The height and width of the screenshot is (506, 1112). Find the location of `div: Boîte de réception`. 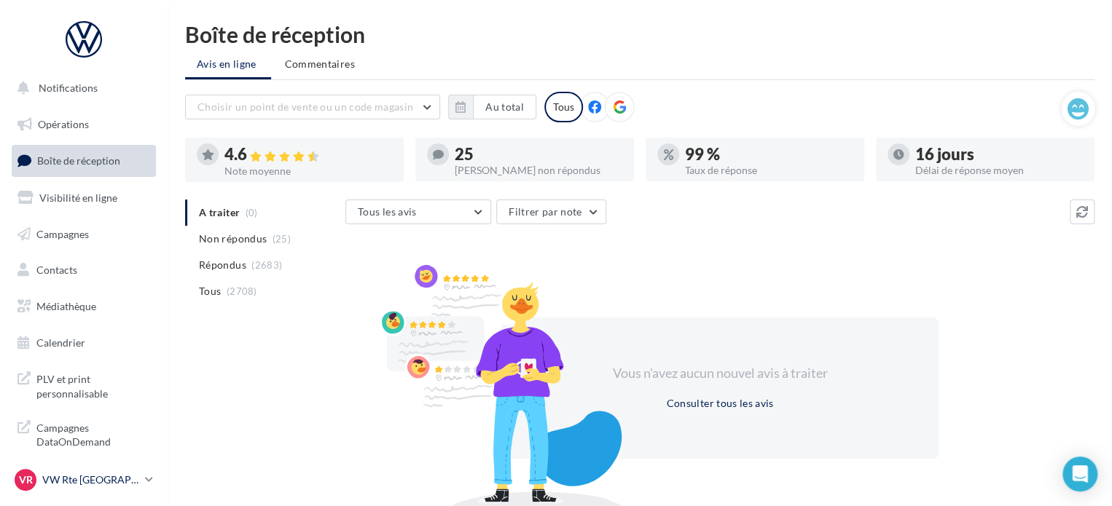

div: Boîte de réception is located at coordinates (640, 34).